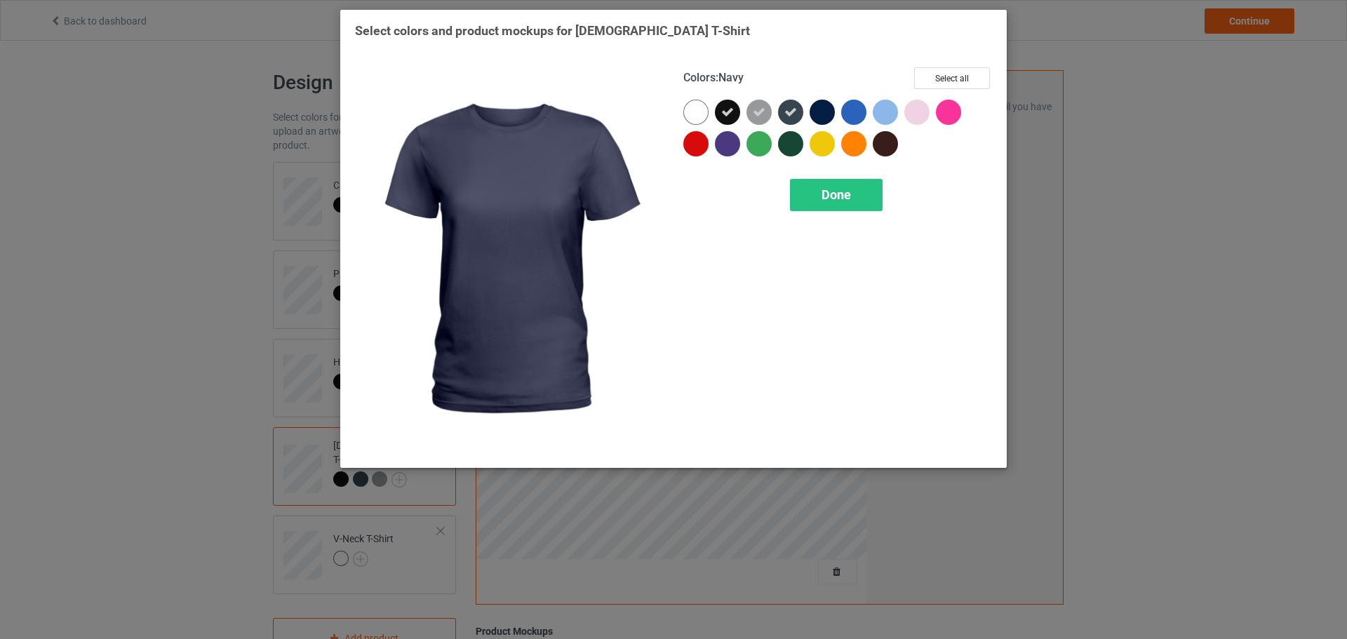 Image resolution: width=1347 pixels, height=639 pixels. Describe the element at coordinates (836, 194) in the screenshot. I see `span: Done` at that location.